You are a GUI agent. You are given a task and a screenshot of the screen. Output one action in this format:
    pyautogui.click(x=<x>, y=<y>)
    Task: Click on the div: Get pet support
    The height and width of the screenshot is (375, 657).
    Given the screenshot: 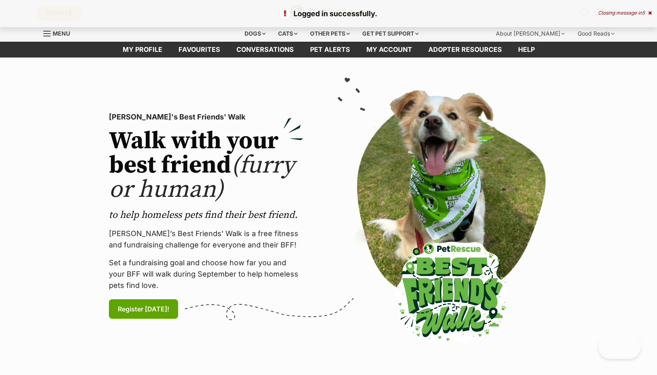 What is the action you would take?
    pyautogui.click(x=390, y=34)
    